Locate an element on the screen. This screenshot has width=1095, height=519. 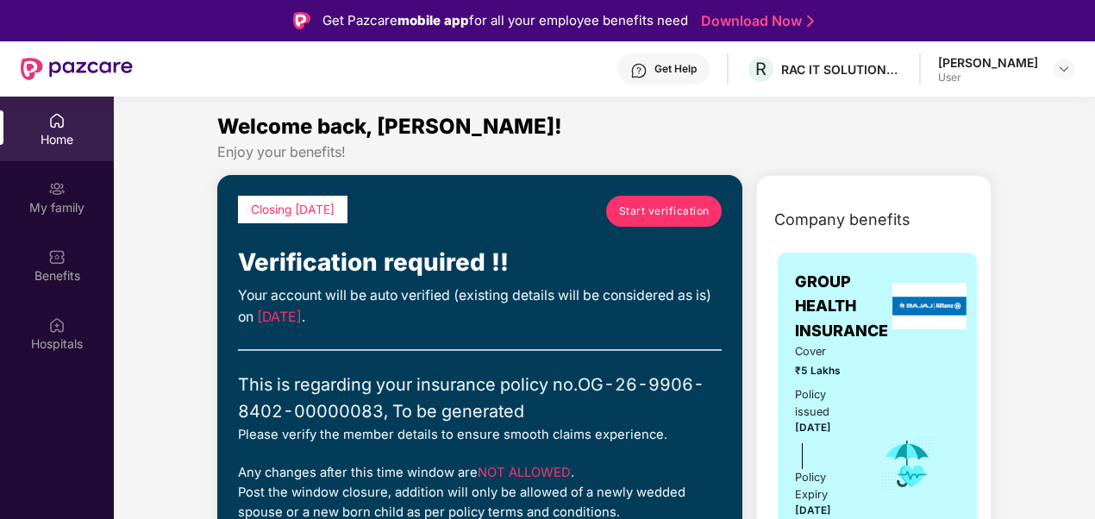
img: svg+xml;base64,PHN2ZyBpZD0iRHJvcGRvd24tMzJ4MzIiIHhtbG5zPSJodHRwOi8vd3d3LnczLm9yZy8yMDAwL3N2ZyIgd2... is located at coordinates (1064, 69).